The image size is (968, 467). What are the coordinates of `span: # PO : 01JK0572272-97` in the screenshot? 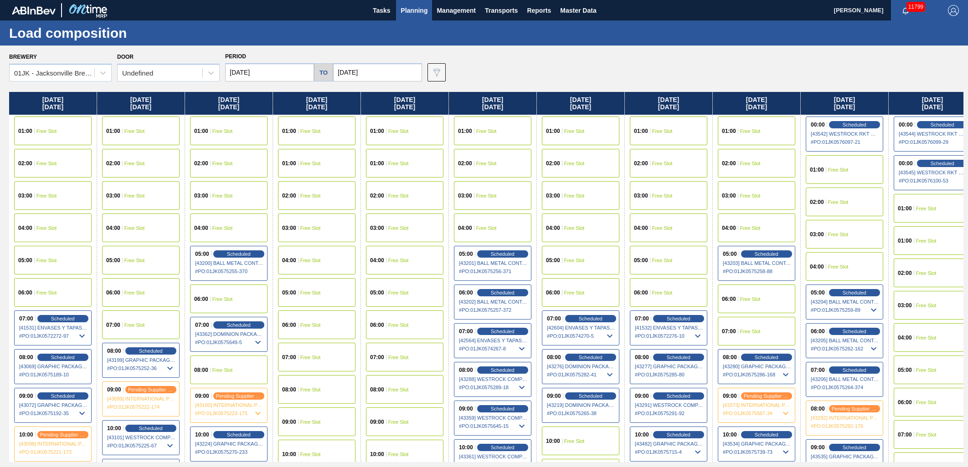 It's located at (53, 336).